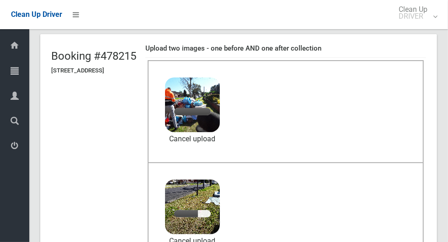 This screenshot has width=448, height=242. Describe the element at coordinates (37, 15) in the screenshot. I see `a: Clean Up Driver` at that location.